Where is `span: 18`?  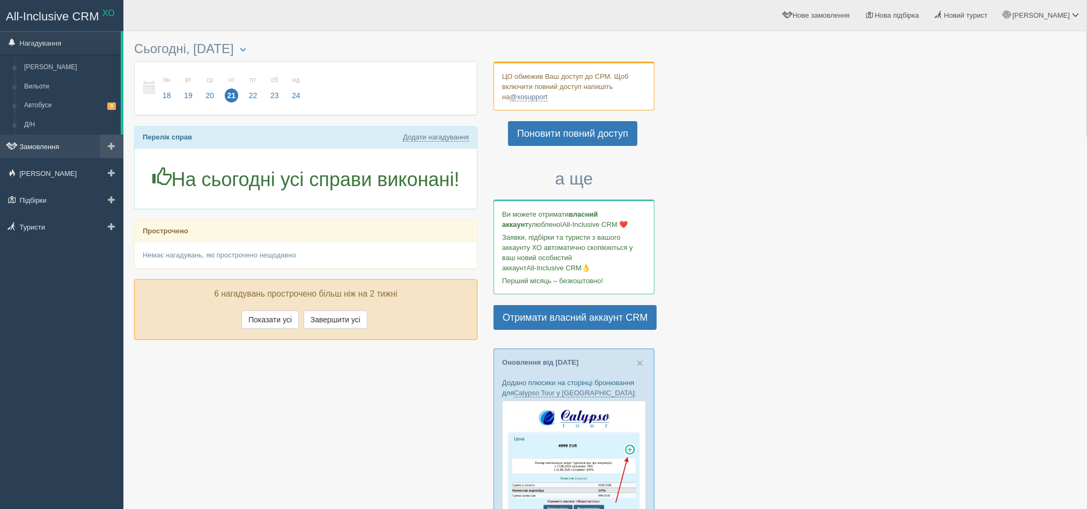 span: 18 is located at coordinates (167, 95).